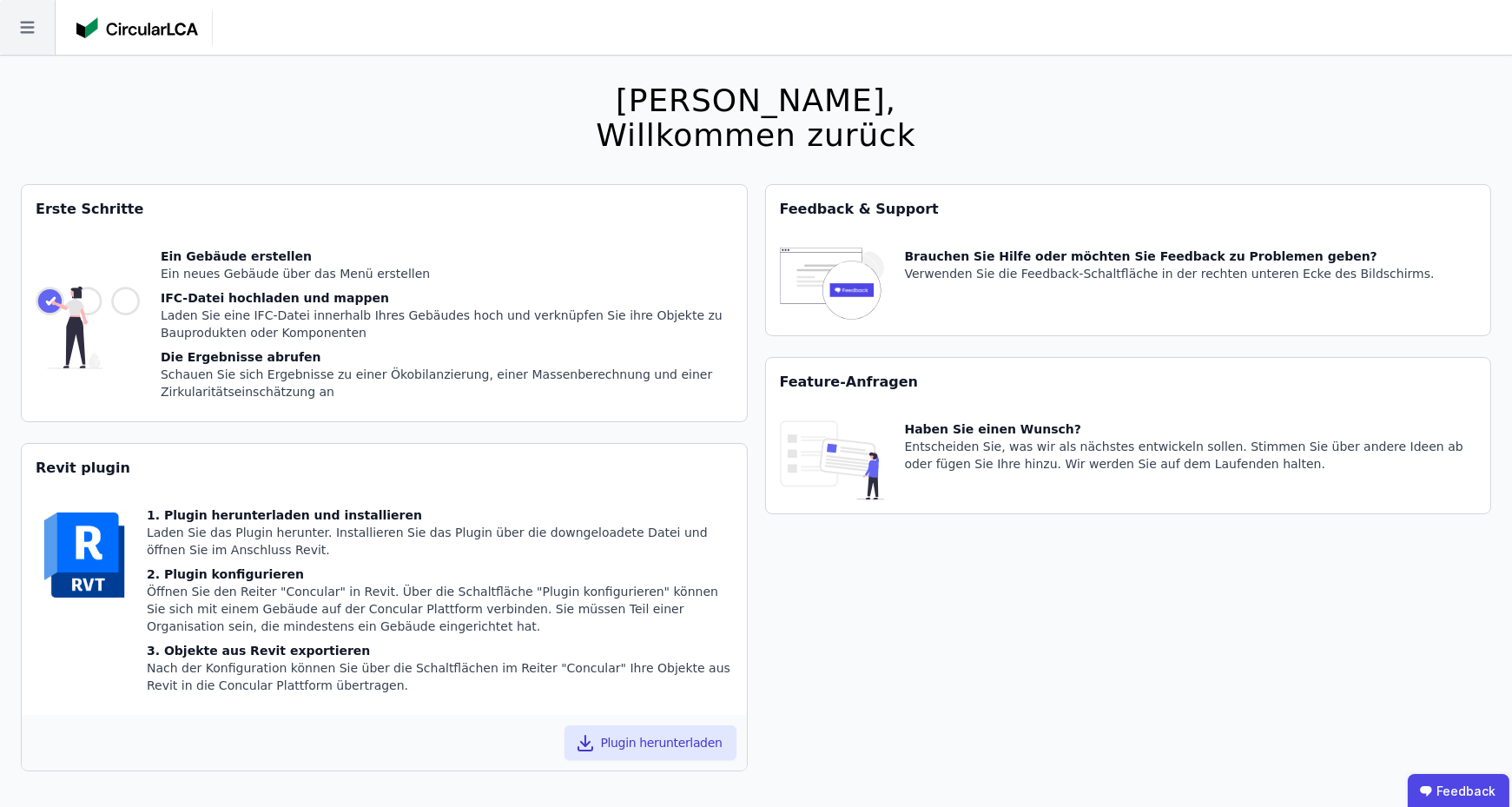 The image size is (1512, 807). Describe the element at coordinates (1170, 274) in the screenshot. I see `div: Verwenden Sie die Feedback-Schaltfläche in der rechten unteren Ecke des Bildschirms.` at that location.